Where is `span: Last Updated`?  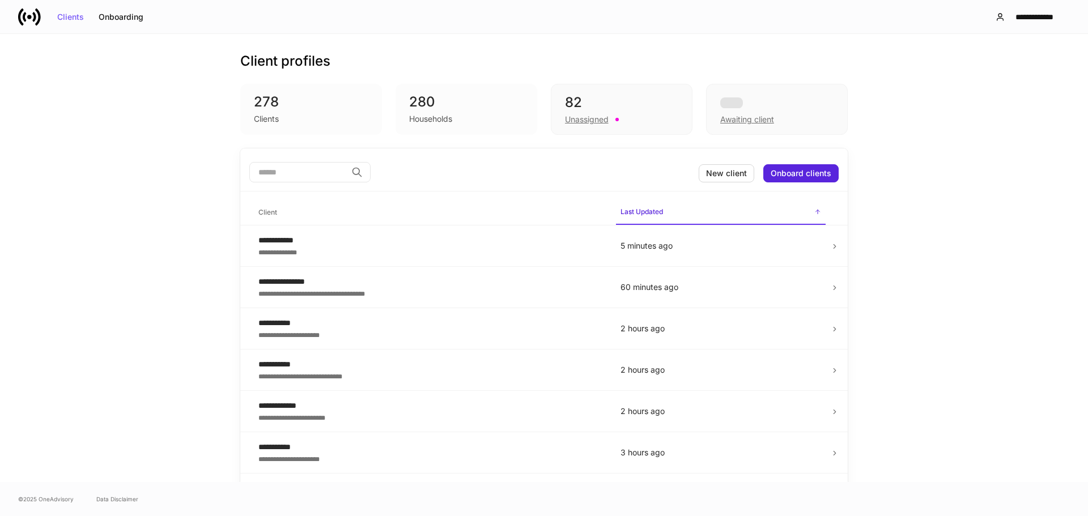
span: Last Updated is located at coordinates (721, 213).